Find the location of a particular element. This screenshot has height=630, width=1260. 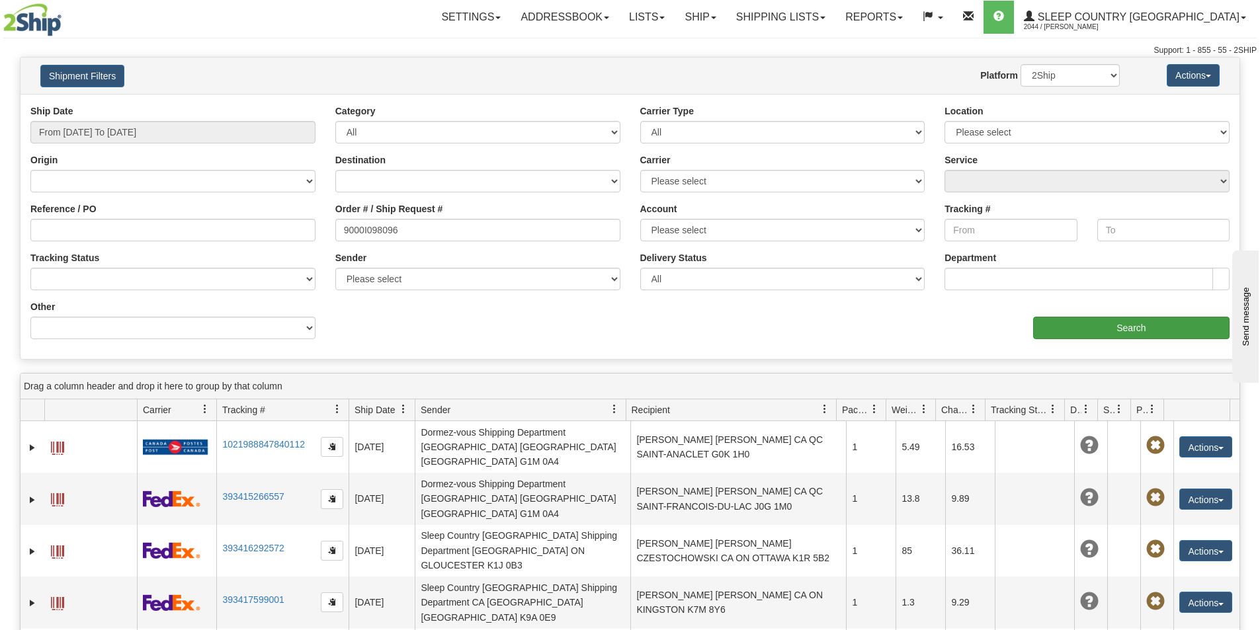

a: Charge filter column settings is located at coordinates (974, 409).